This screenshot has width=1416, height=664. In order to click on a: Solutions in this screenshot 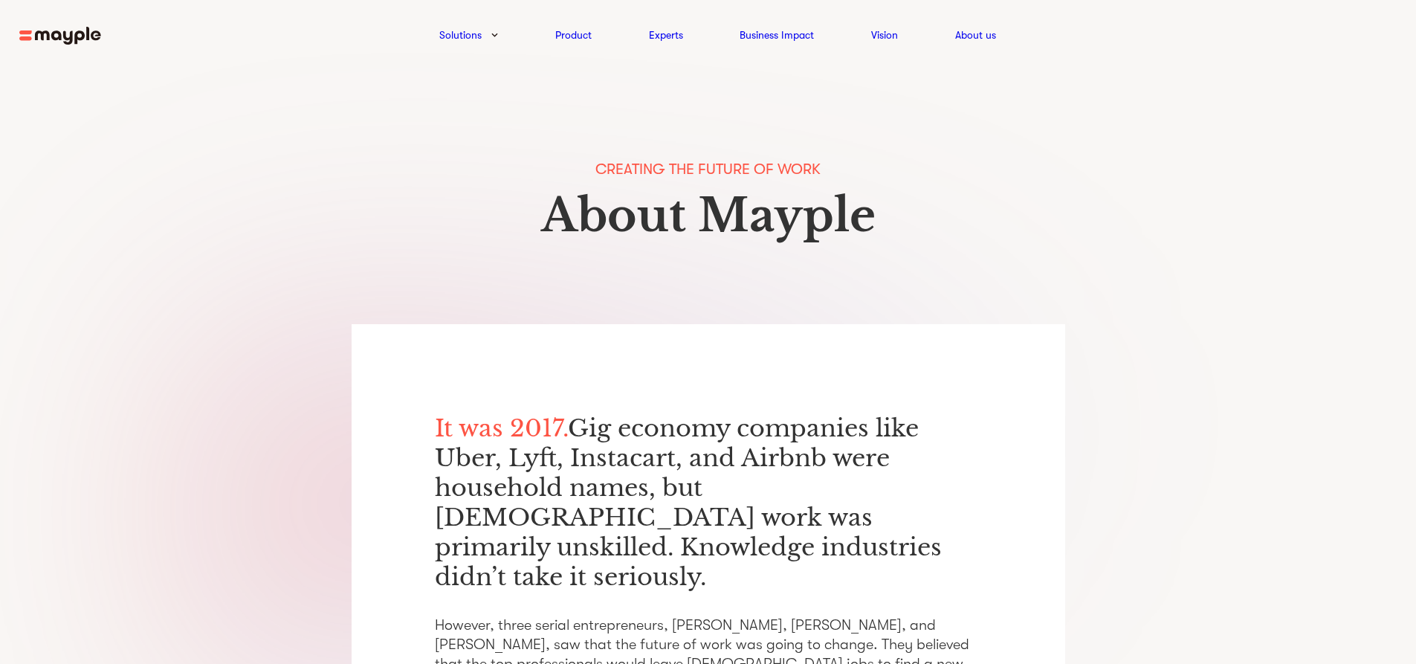, I will do `click(460, 35)`.